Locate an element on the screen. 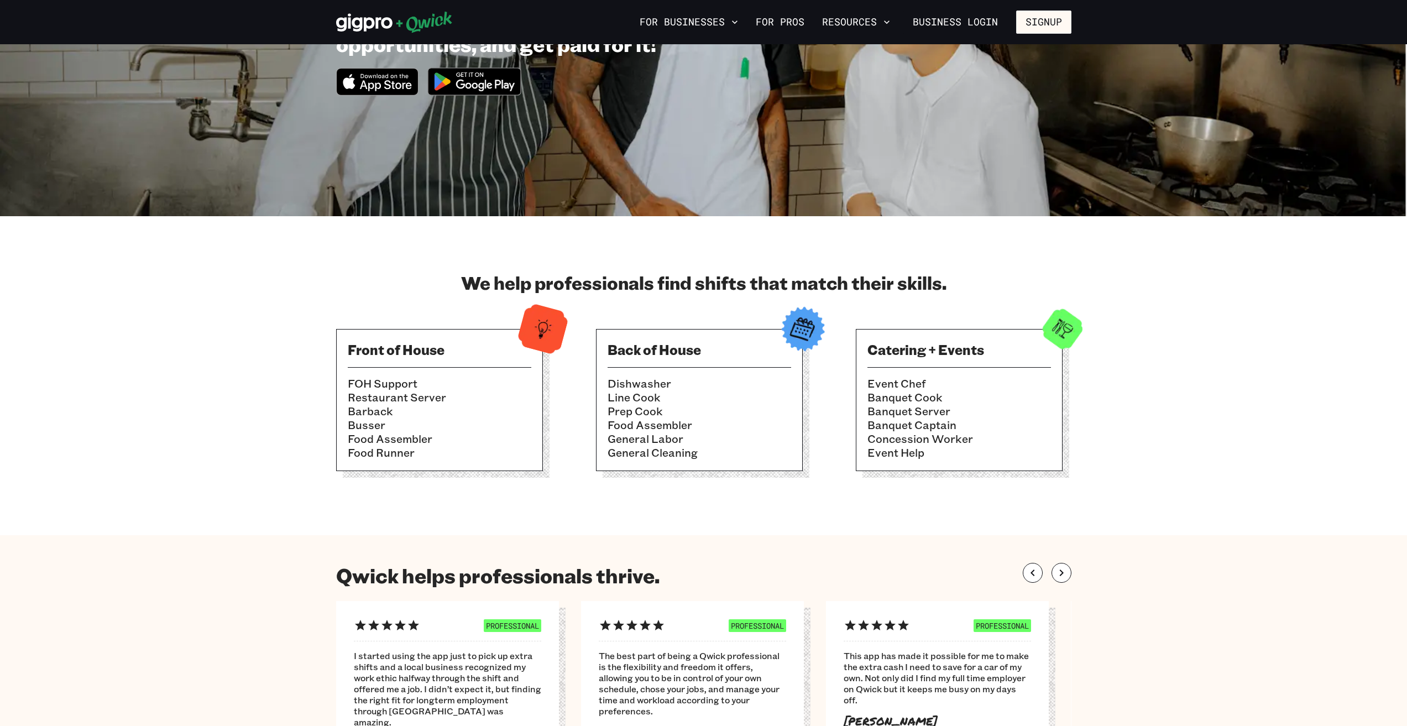  li: Busser is located at coordinates (440, 425).